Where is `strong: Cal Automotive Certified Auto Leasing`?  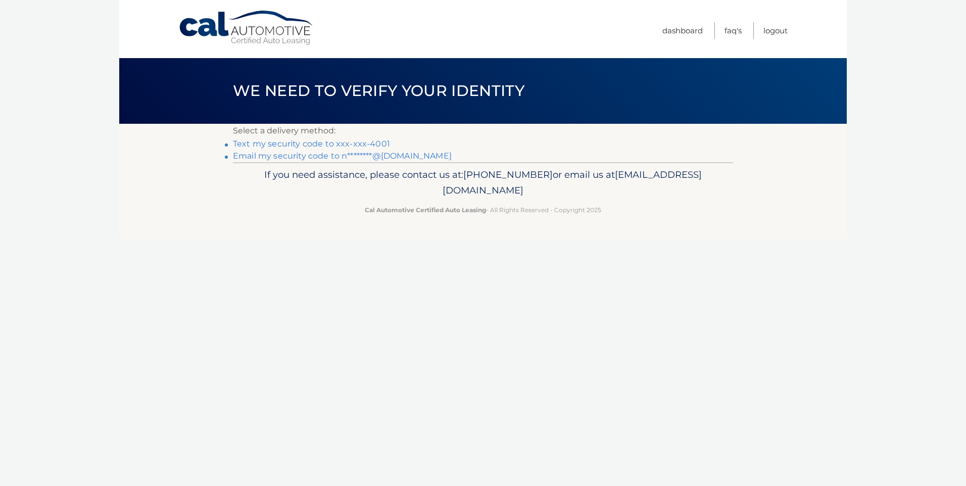
strong: Cal Automotive Certified Auto Leasing is located at coordinates (426, 210).